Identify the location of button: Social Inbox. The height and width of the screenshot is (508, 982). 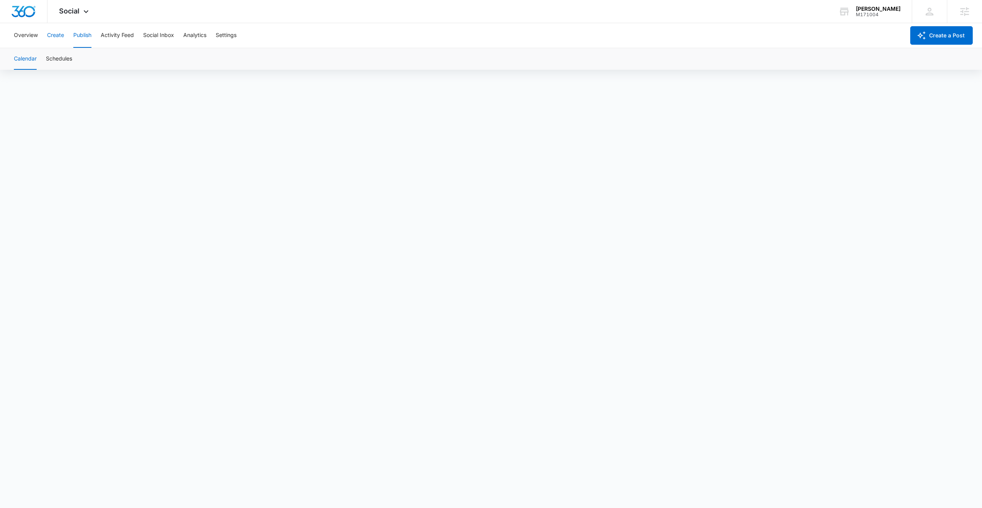
(159, 35).